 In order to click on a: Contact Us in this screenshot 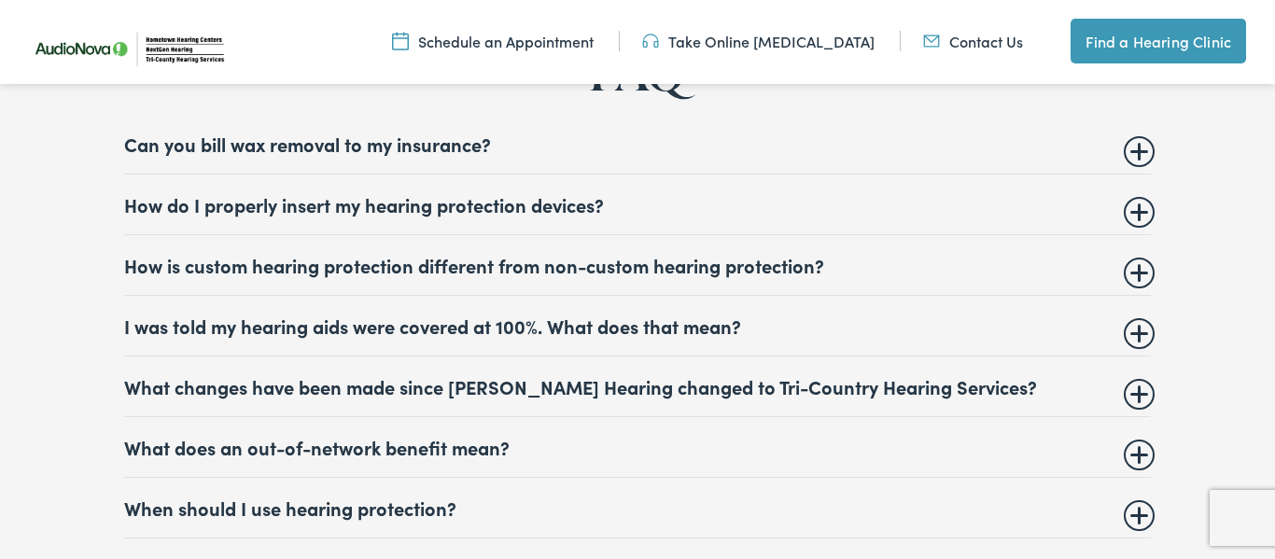, I will do `click(972, 41)`.